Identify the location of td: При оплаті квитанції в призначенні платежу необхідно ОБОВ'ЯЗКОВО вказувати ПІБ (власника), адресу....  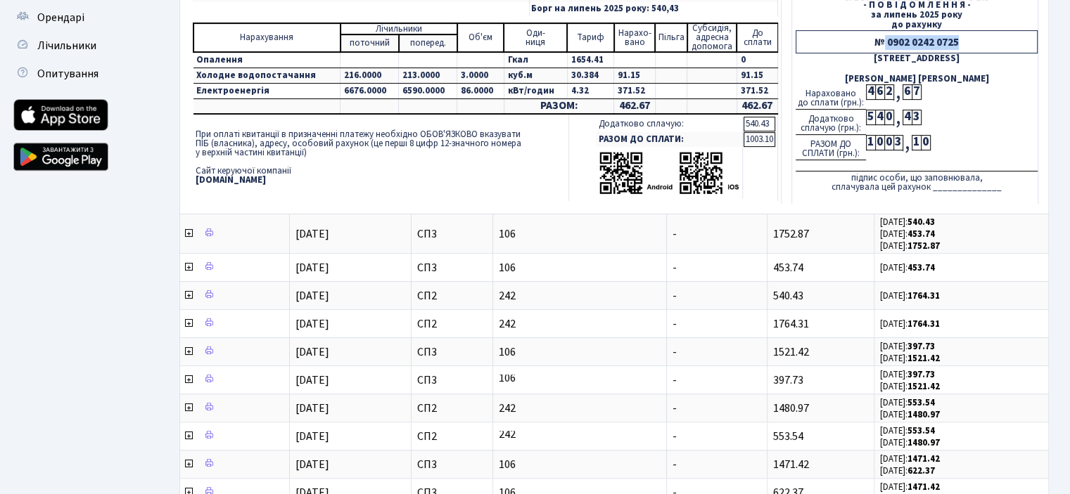
(380, 158).